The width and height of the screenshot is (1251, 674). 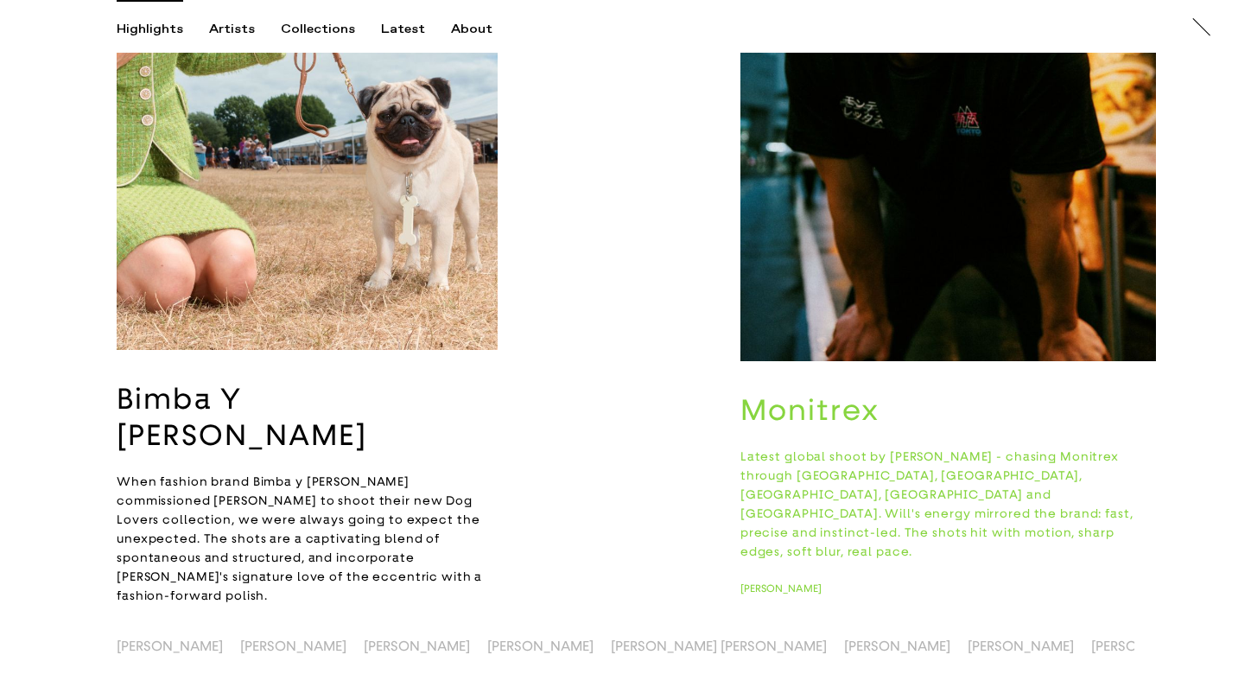 I want to click on div: Latest, so click(x=403, y=29).